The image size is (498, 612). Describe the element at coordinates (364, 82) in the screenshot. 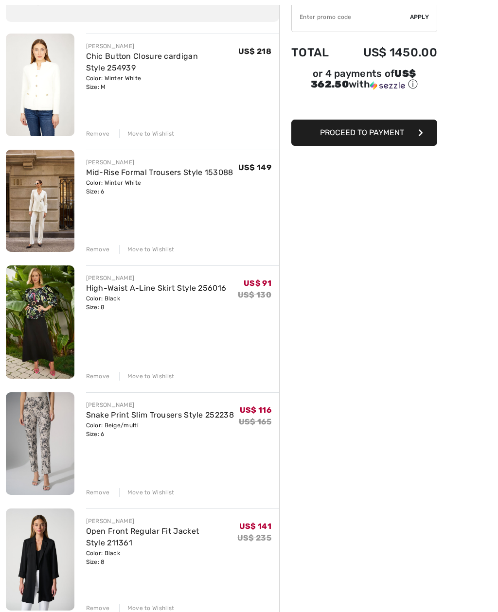

I see `div: or 4 payments ofUS$ 362.50withSezzle Click to learn more about Sezzle` at that location.